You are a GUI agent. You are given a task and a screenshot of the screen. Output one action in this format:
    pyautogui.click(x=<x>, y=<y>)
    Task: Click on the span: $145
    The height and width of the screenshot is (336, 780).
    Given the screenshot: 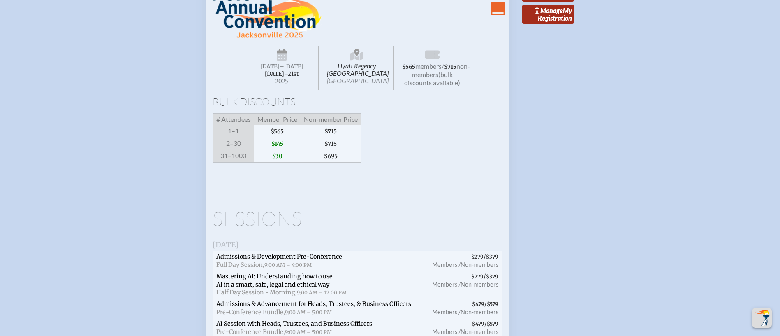 What is the action you would take?
    pyautogui.click(x=277, y=144)
    